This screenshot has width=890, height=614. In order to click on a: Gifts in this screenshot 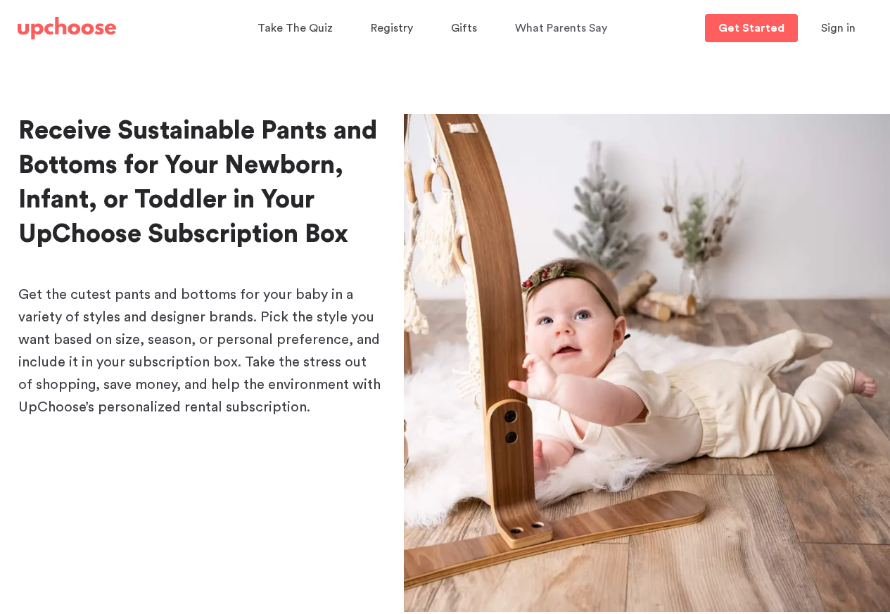, I will do `click(466, 28)`.